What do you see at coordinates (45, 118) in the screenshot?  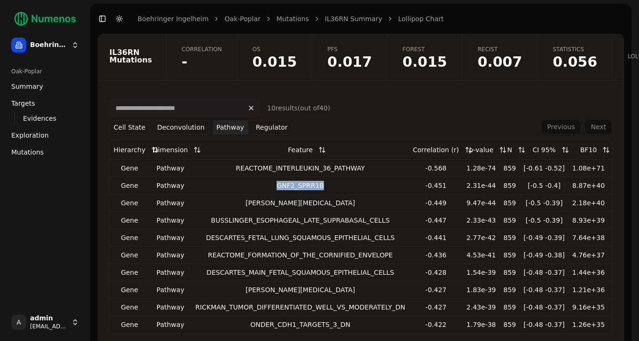 I see `a: Evidences` at bounding box center [45, 118].